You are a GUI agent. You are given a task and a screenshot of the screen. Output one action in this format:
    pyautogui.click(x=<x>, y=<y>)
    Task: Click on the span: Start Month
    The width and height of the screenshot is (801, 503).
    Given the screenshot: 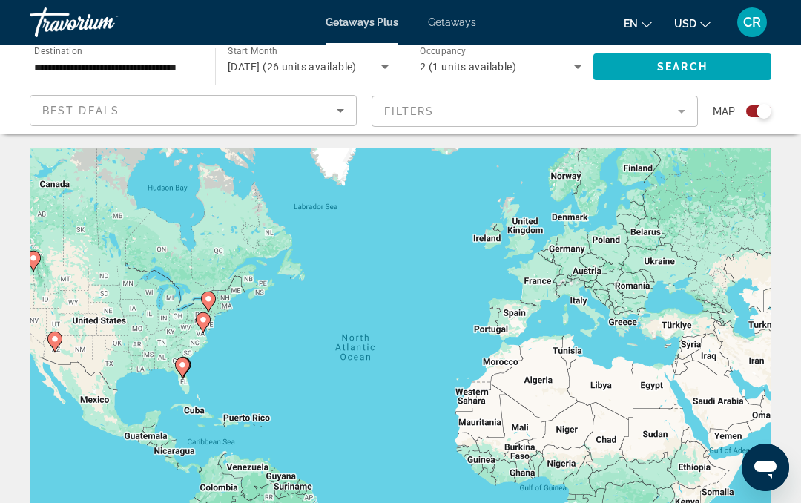 What is the action you would take?
    pyautogui.click(x=252, y=51)
    